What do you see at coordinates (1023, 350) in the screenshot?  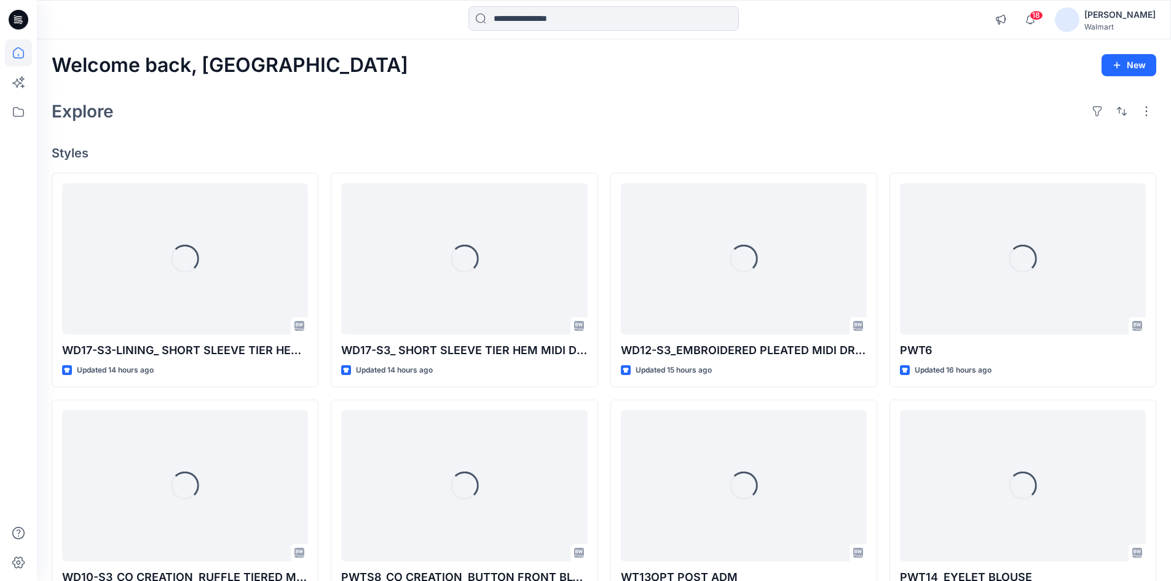 I see `p: PWT6` at bounding box center [1023, 350].